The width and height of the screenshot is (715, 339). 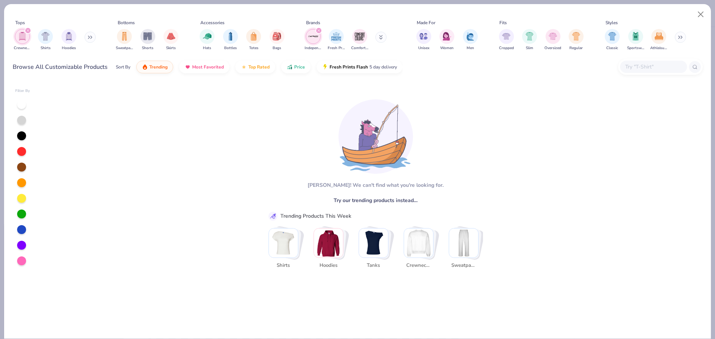 What do you see at coordinates (373, 266) in the screenshot?
I see `span: Tanks` at bounding box center [373, 266].